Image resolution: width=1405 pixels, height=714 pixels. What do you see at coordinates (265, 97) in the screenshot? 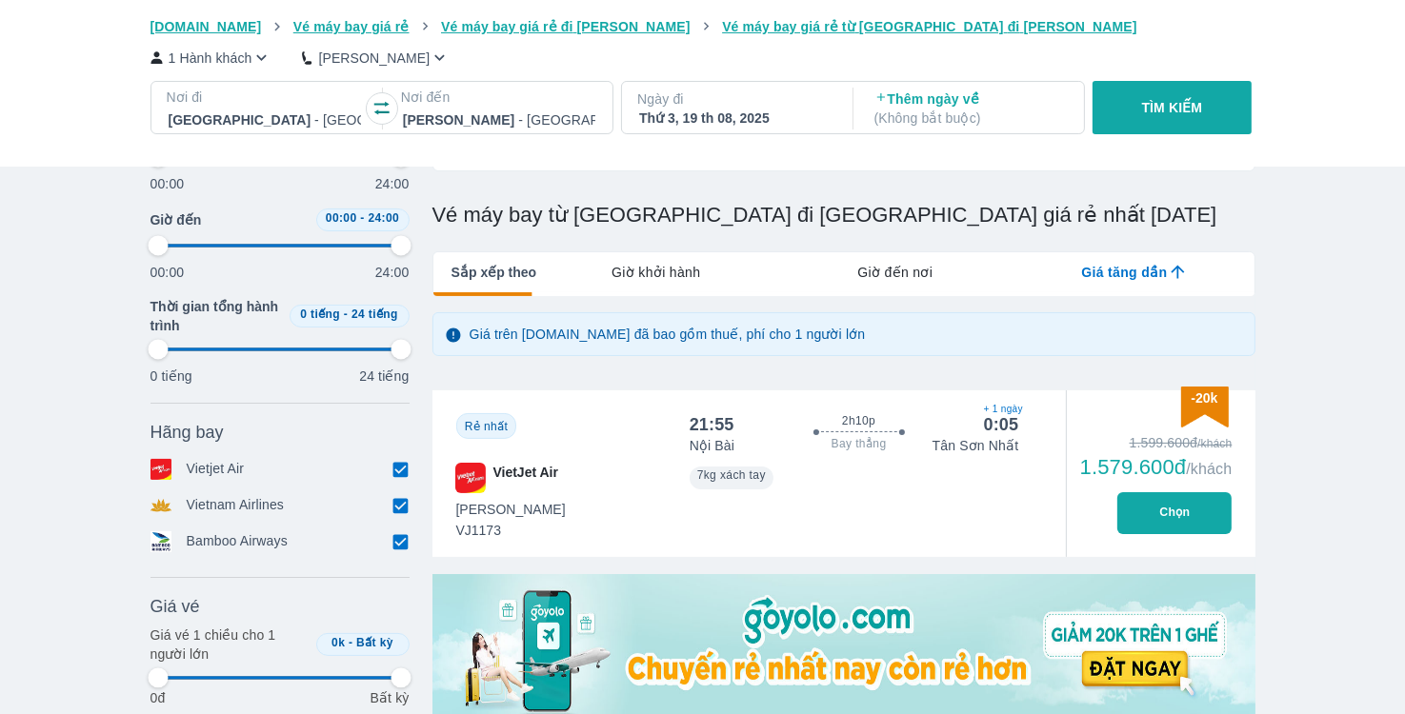
I see `p: Nơi đi` at bounding box center [265, 97].